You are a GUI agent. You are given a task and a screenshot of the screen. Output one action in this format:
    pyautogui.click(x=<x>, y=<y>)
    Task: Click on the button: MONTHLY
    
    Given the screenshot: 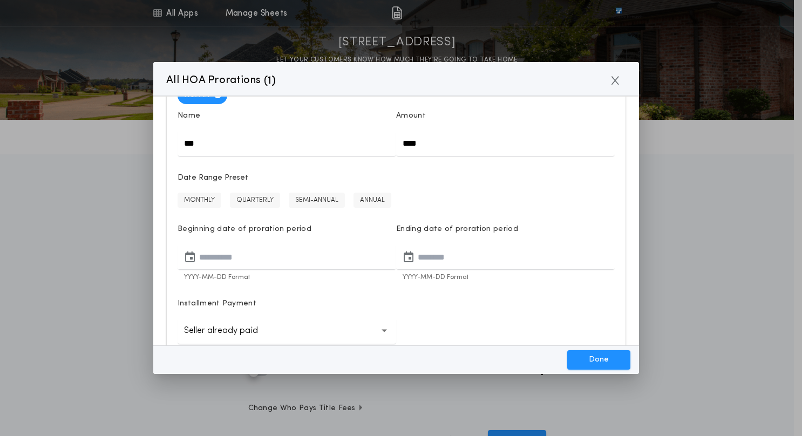 What is the action you would take?
    pyautogui.click(x=199, y=200)
    